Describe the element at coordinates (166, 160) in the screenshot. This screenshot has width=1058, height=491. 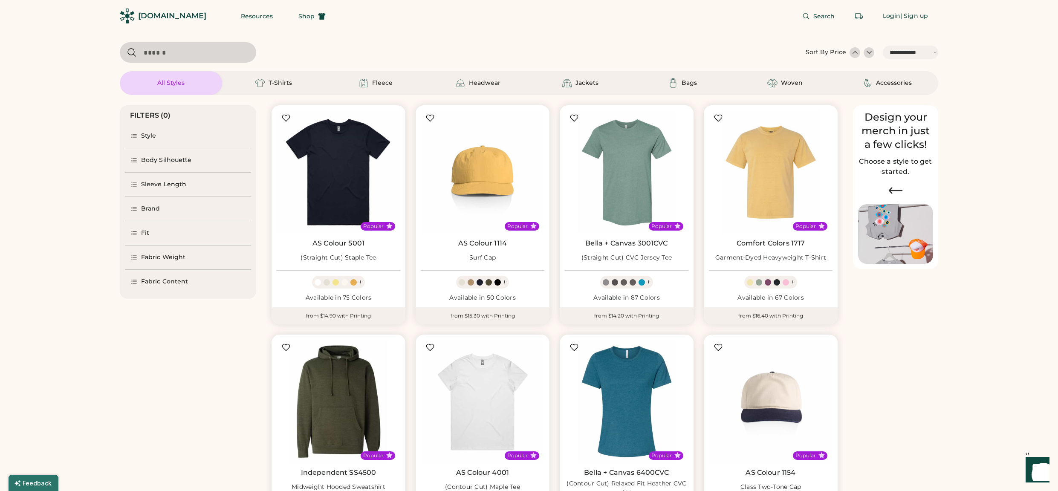
I see `div: Body Silhouette` at that location.